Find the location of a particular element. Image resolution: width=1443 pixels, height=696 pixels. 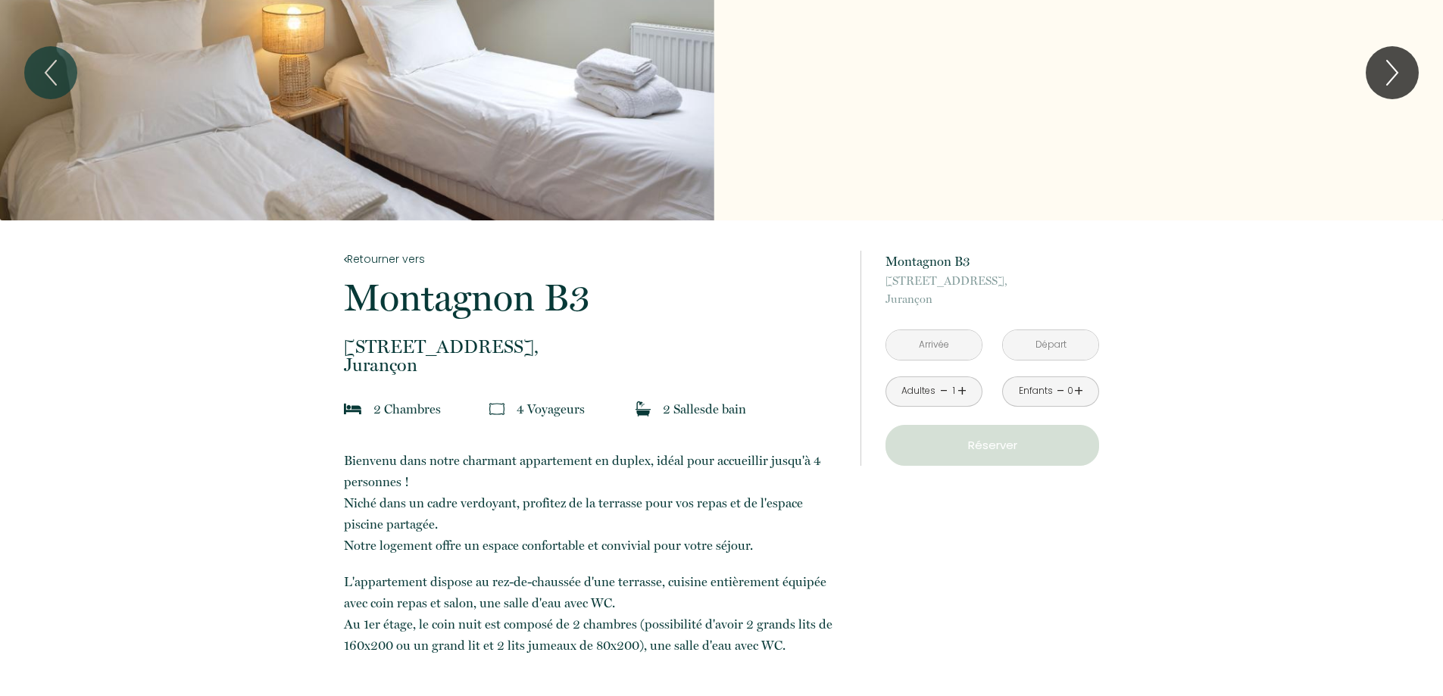

input: Arrivée is located at coordinates (934, 345).